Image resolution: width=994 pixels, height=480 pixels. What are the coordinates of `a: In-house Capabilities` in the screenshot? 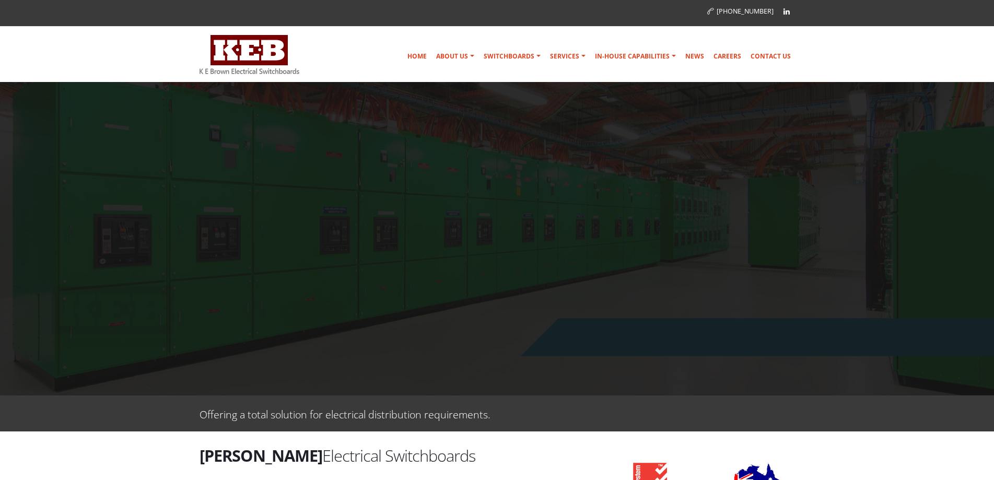 It's located at (635, 56).